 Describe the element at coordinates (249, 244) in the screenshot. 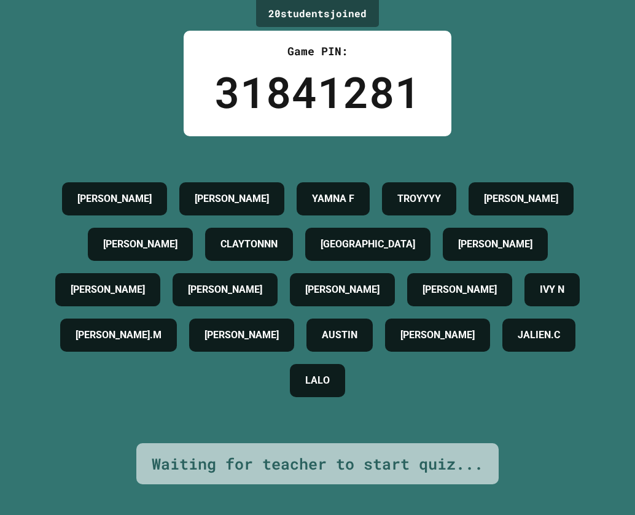

I see `h4: CLAYTONNN` at that location.